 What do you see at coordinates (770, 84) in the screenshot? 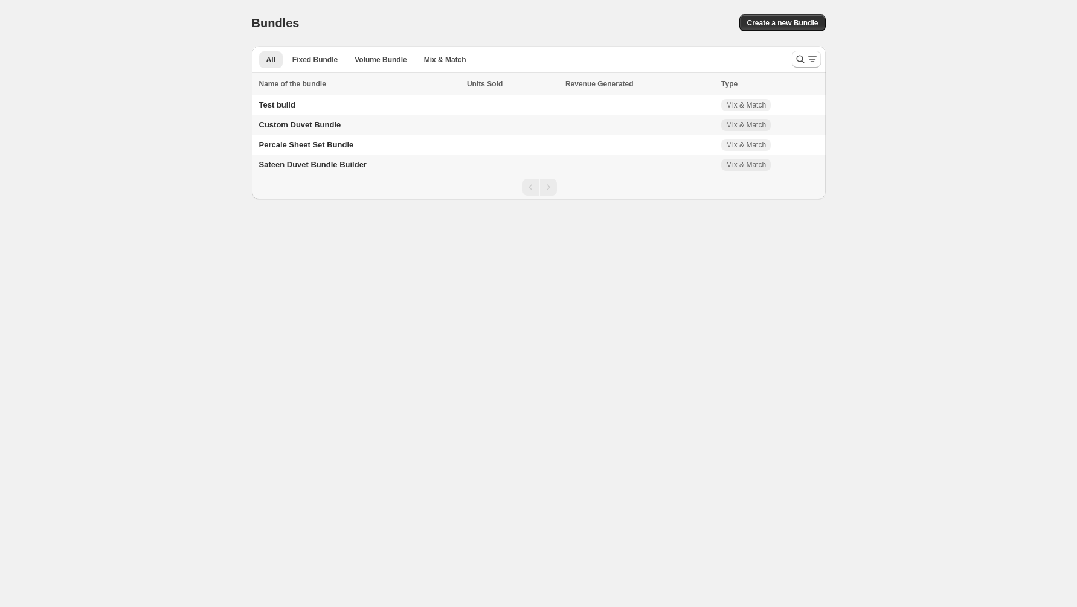
I see `div: Type` at bounding box center [770, 84].